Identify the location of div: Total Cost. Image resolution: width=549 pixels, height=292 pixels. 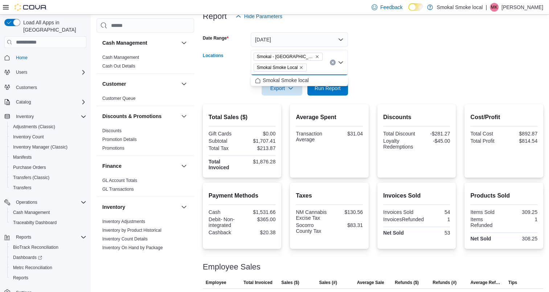
(486, 134).